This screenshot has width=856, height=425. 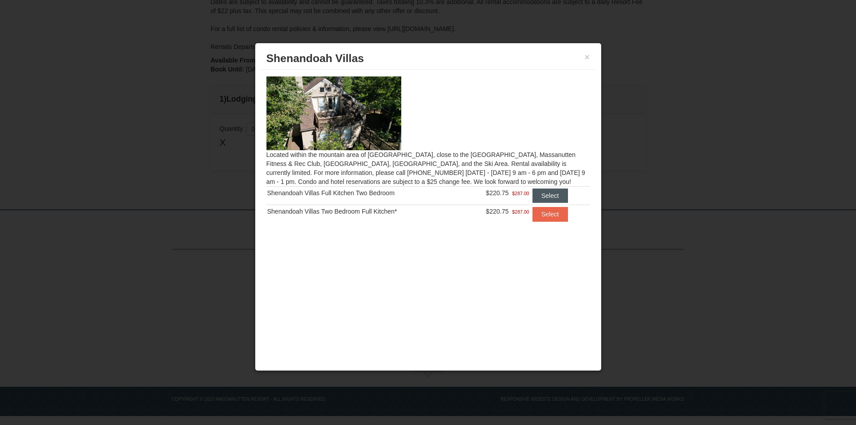 I want to click on span: Shenandoah Villas, so click(x=315, y=58).